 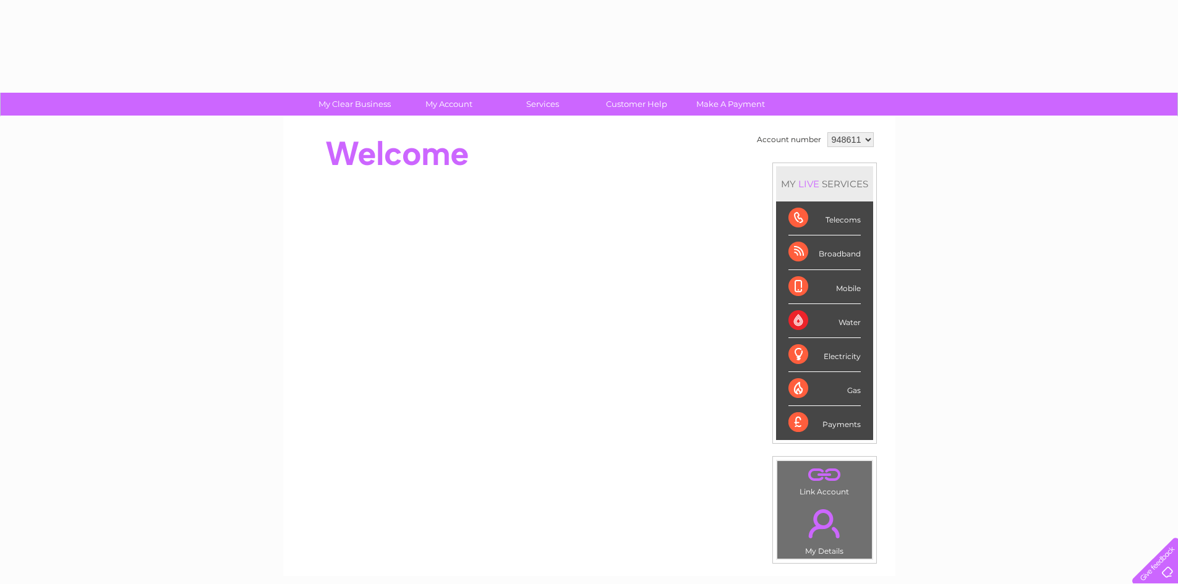 I want to click on a: My Account, so click(x=448, y=104).